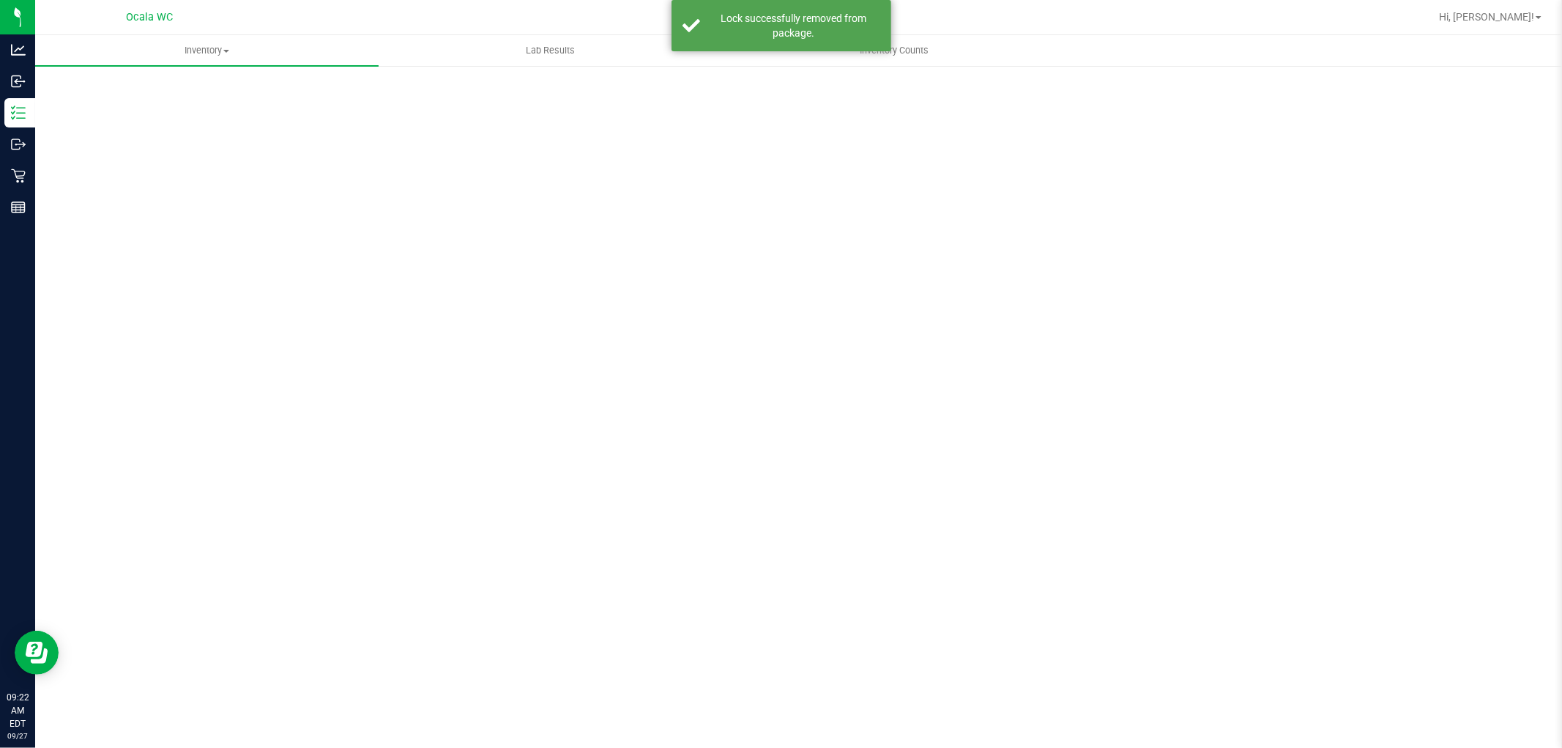 This screenshot has width=1562, height=748. What do you see at coordinates (550, 51) in the screenshot?
I see `span: Lab Results` at bounding box center [550, 51].